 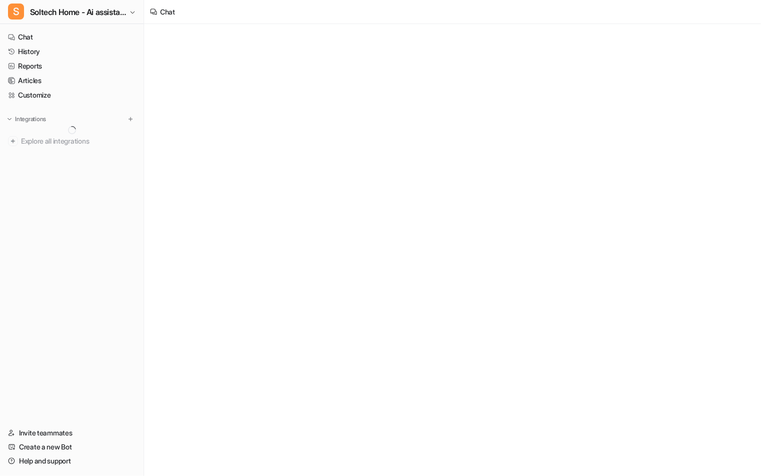 I want to click on a: Chat, so click(x=72, y=37).